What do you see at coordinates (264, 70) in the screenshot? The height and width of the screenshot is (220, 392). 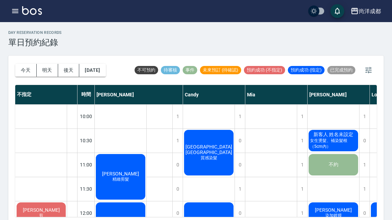 I see `span: 預約成功 (不指定)` at bounding box center [264, 70].